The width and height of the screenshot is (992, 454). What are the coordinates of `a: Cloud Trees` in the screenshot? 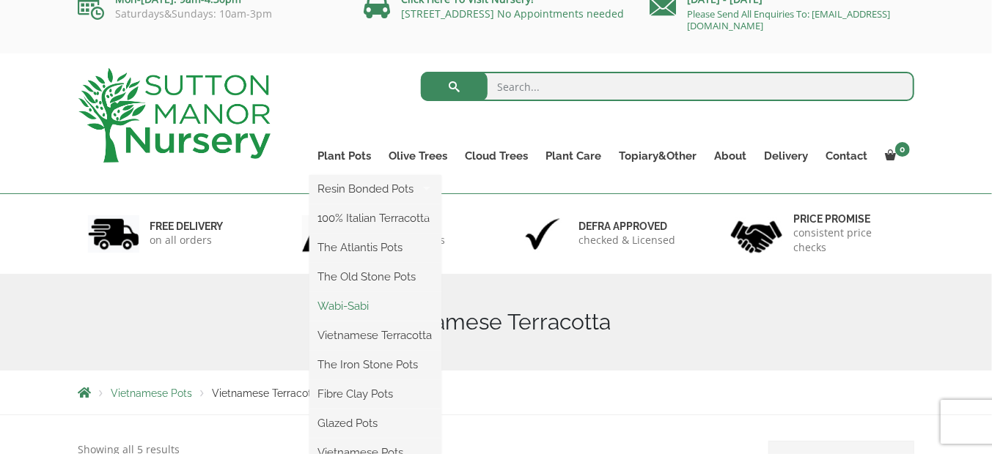 It's located at (497, 156).